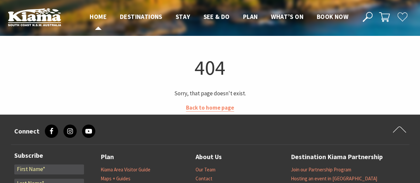 The image size is (420, 183). I want to click on span: Home, so click(98, 17).